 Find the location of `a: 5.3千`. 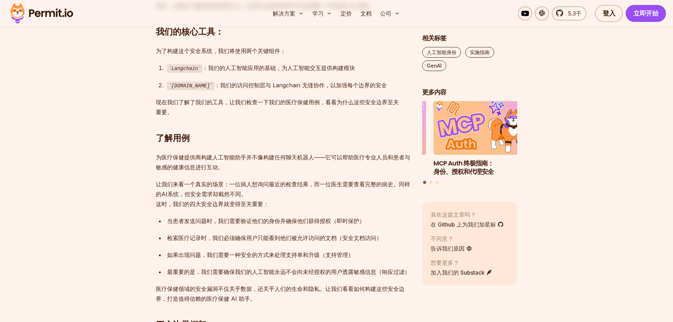

a: 5.3千 is located at coordinates (569, 13).